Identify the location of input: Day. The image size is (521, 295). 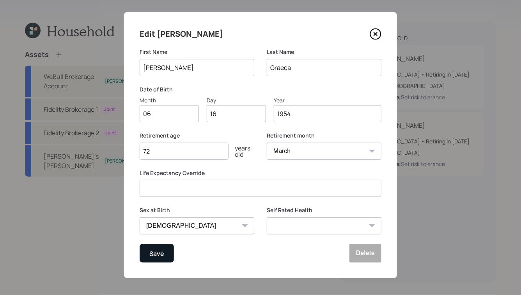
(236, 114).